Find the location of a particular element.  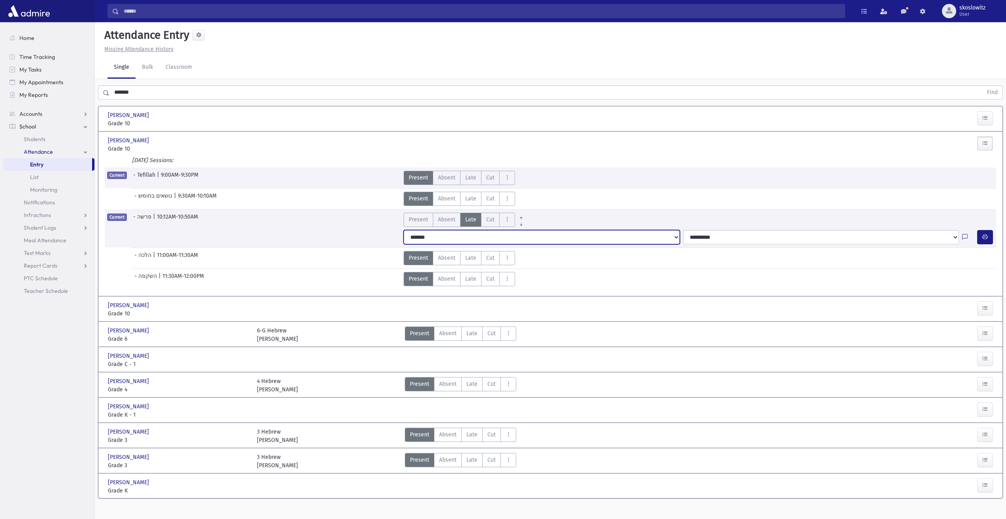

a: My Reports is located at coordinates (49, 95).